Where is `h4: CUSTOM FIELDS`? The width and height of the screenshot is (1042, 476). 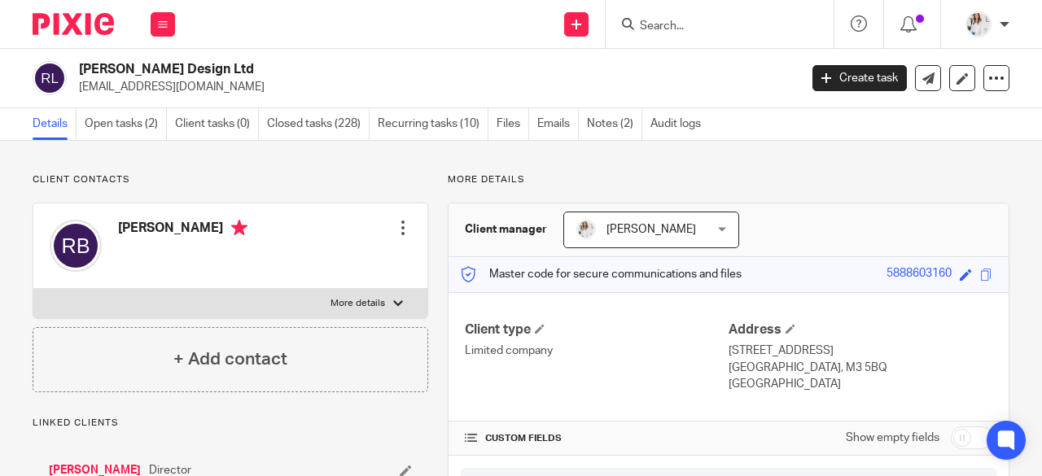 h4: CUSTOM FIELDS is located at coordinates (596, 439).